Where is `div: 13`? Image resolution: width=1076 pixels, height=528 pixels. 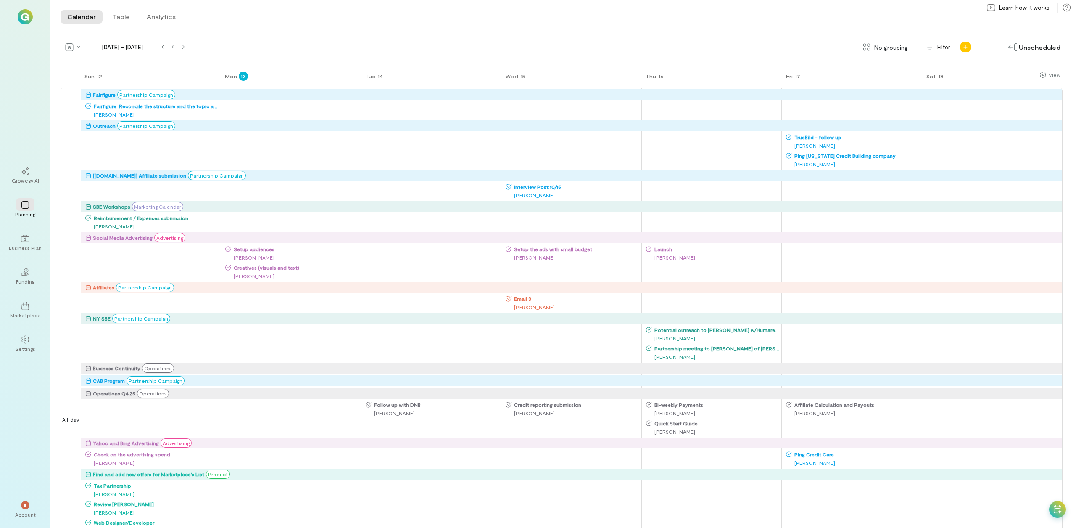 div: 13 is located at coordinates (243, 76).